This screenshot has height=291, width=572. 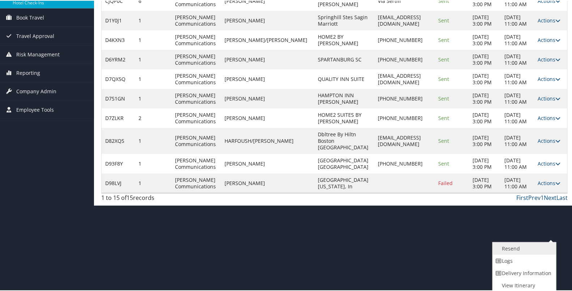 What do you see at coordinates (118, 78) in the screenshot?
I see `td: D7QX5Q` at bounding box center [118, 78].